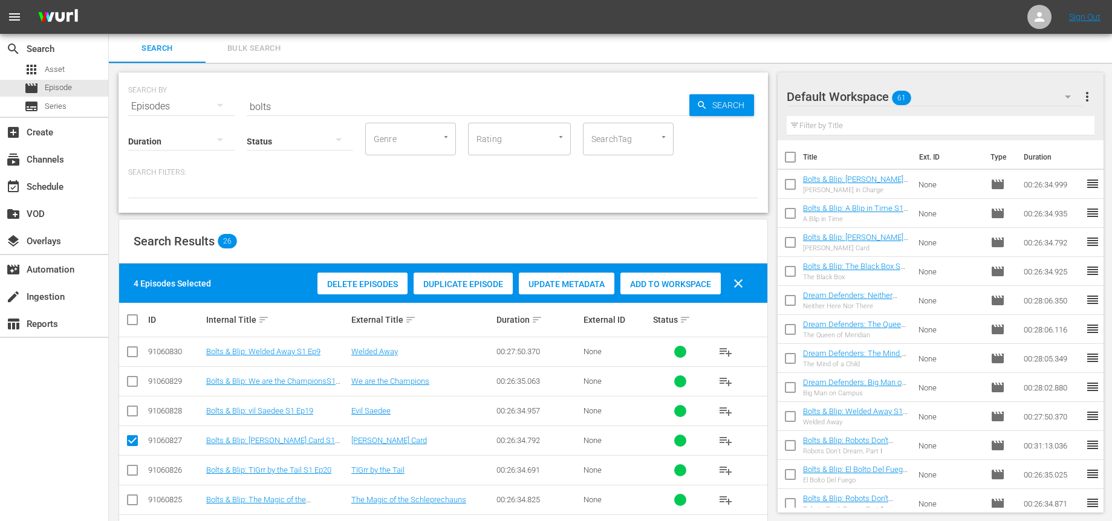 The image size is (1112, 521). What do you see at coordinates (13, 324) in the screenshot?
I see `span: Reports` at bounding box center [13, 324].